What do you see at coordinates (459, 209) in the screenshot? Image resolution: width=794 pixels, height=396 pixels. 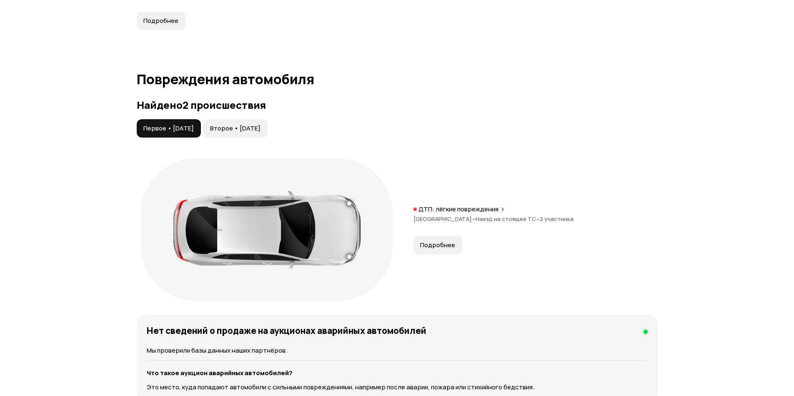 I see `p: ДТП: лёгкие повреждения` at bounding box center [459, 209].